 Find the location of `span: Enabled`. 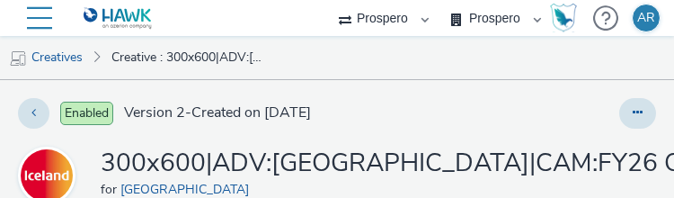

span: Enabled is located at coordinates (86, 113).